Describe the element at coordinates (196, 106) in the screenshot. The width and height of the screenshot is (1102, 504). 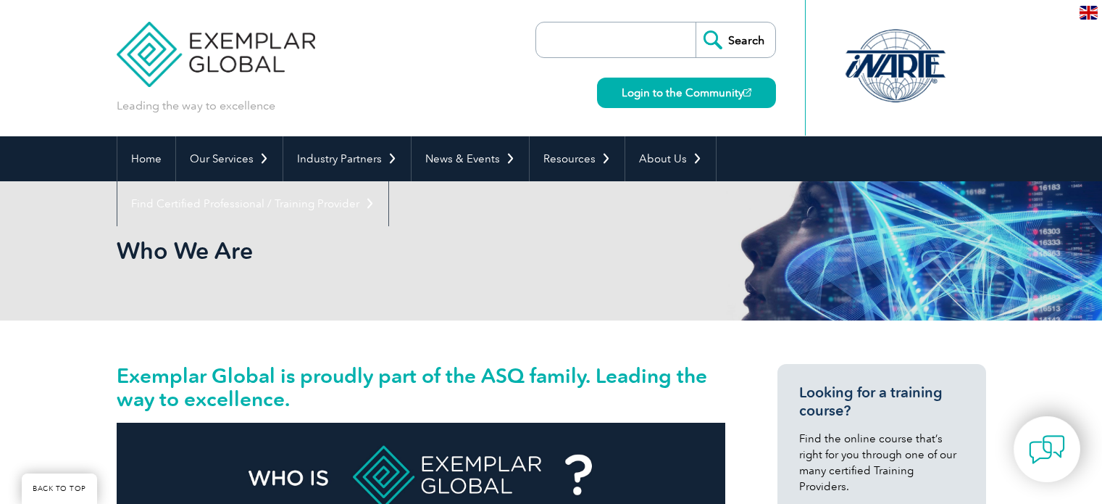
I see `p: Leading the way to excellence` at that location.